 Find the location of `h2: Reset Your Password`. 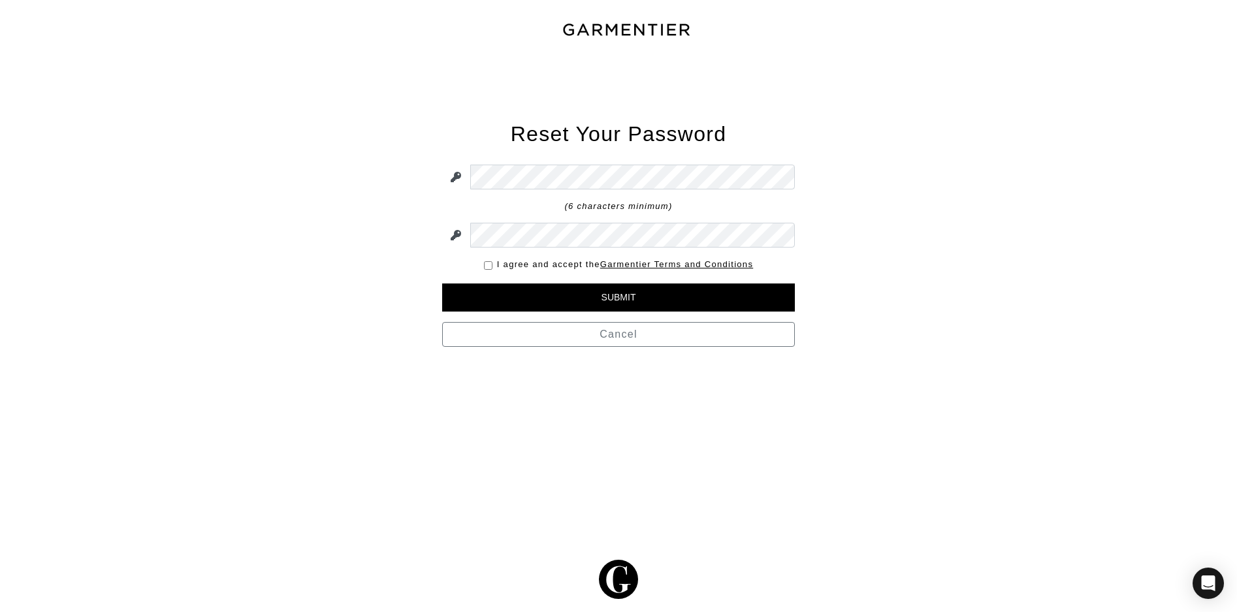

h2: Reset Your Password is located at coordinates (619, 134).